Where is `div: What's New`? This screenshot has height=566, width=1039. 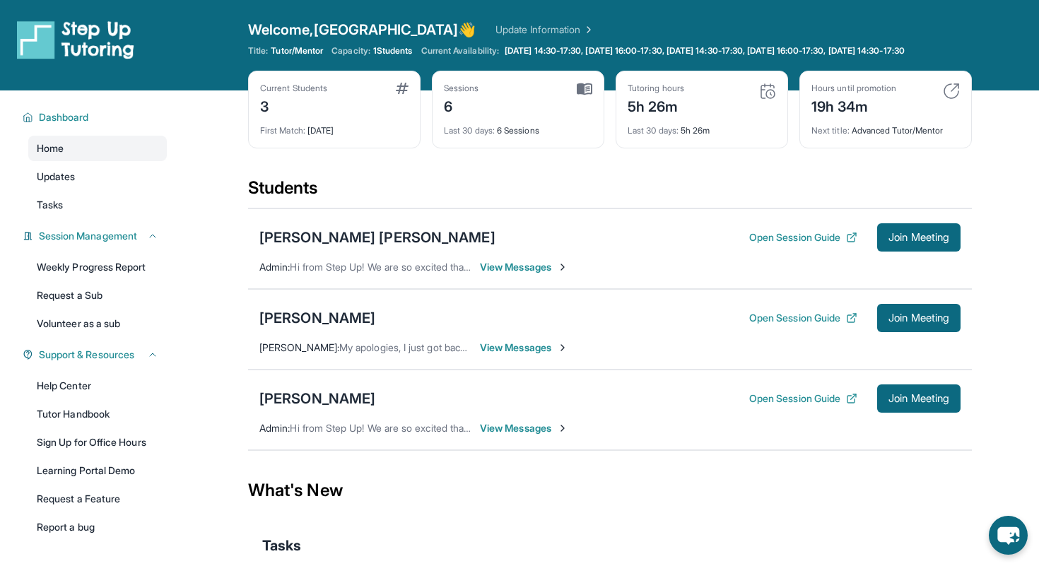 div: What's New is located at coordinates (610, 490).